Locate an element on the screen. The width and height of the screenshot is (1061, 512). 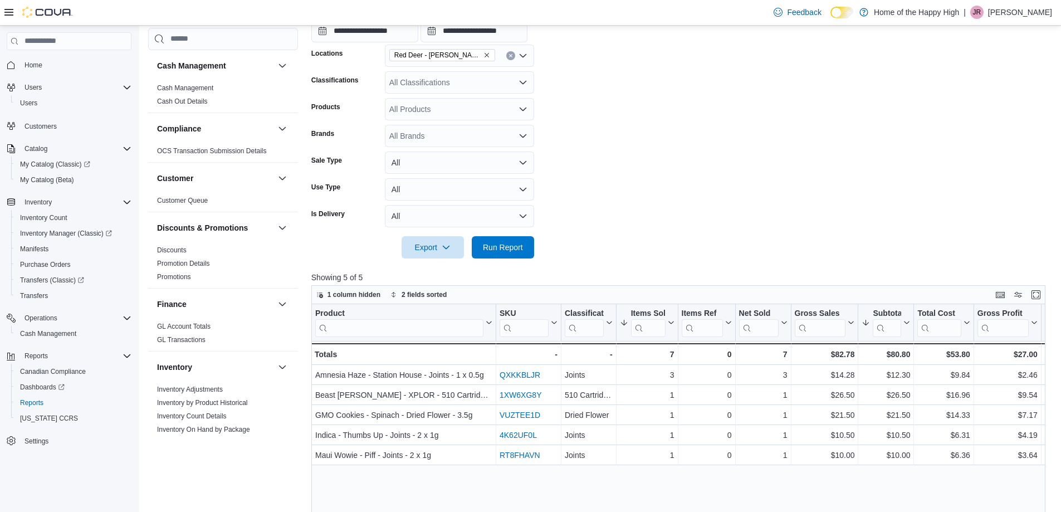
span: Purchase Orders is located at coordinates (45, 265).